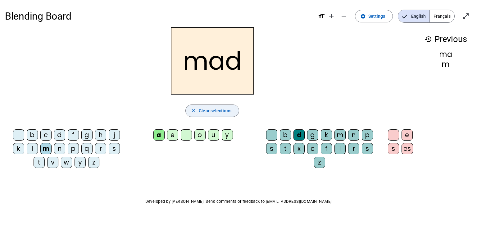  Describe the element at coordinates (429, 39) in the screenshot. I see `mat-icon: history` at that location.